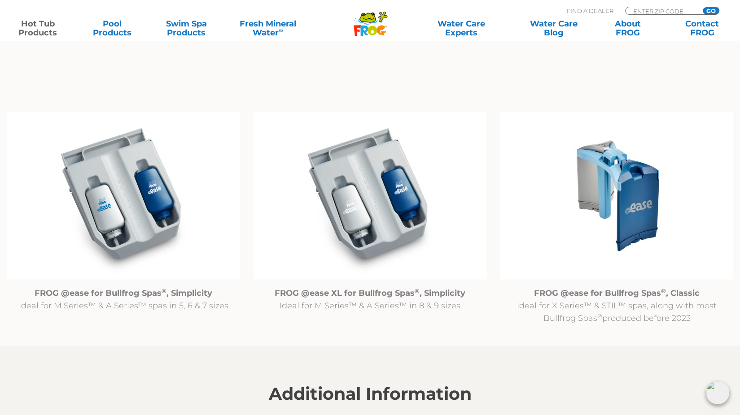 This screenshot has height=415, width=740. Describe the element at coordinates (186, 28) in the screenshot. I see `a: Swim SpaProducts` at that location.